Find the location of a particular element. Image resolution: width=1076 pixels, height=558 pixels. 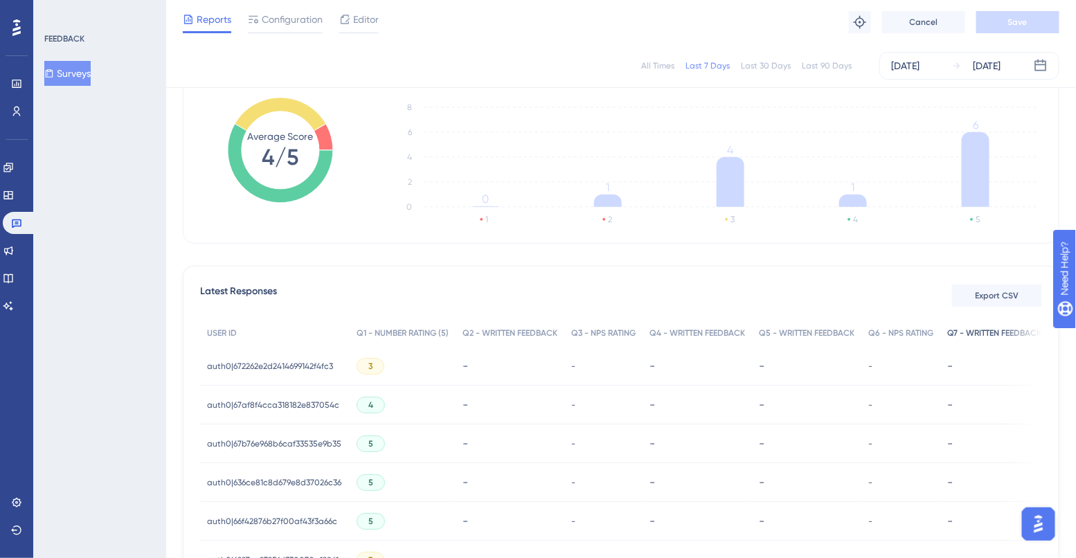

span: Q6 - NPS RATING is located at coordinates (901, 333).